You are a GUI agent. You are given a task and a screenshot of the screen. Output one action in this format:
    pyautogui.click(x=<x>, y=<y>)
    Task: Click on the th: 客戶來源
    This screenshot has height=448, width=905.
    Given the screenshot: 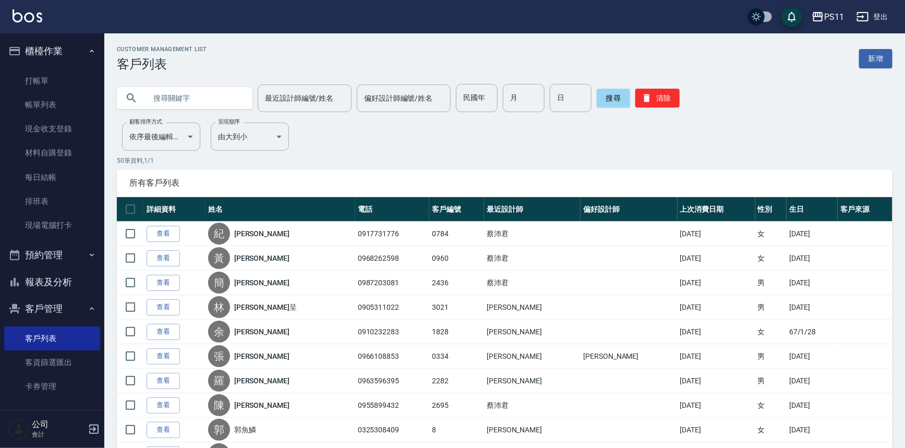 What is the action you would take?
    pyautogui.click(x=865, y=209)
    